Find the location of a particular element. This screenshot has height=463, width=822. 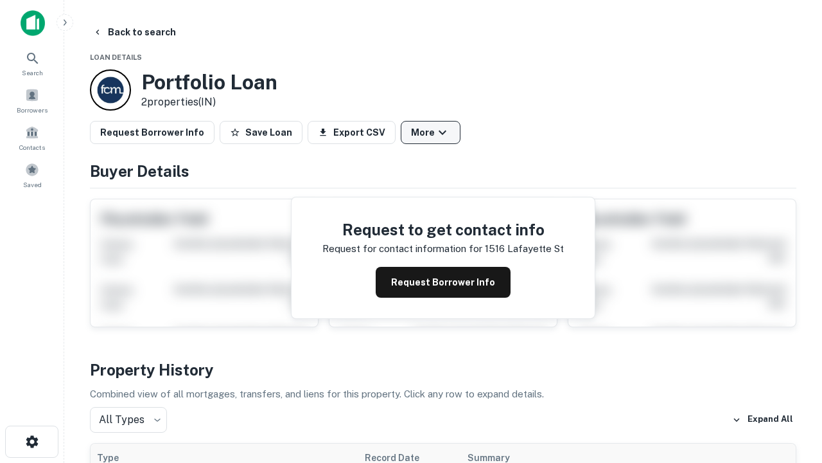

span: Saved is located at coordinates (32, 184).